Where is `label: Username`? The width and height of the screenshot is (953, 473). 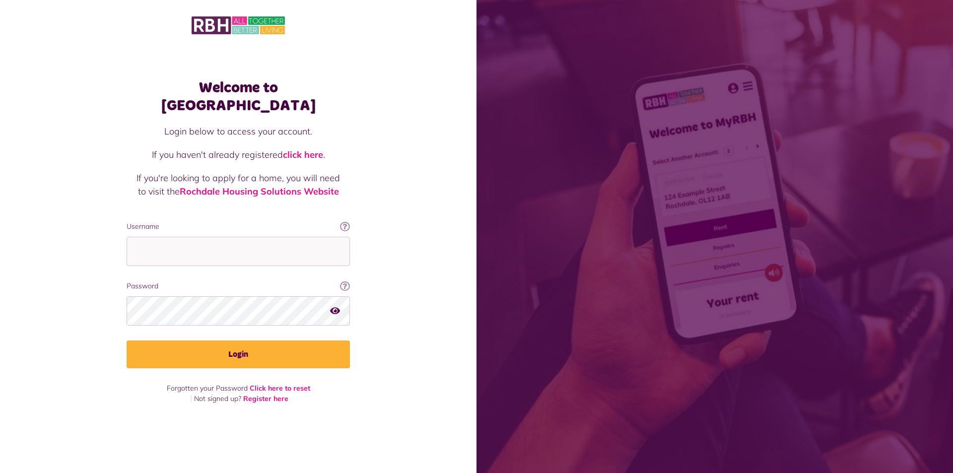
label: Username is located at coordinates (238, 226).